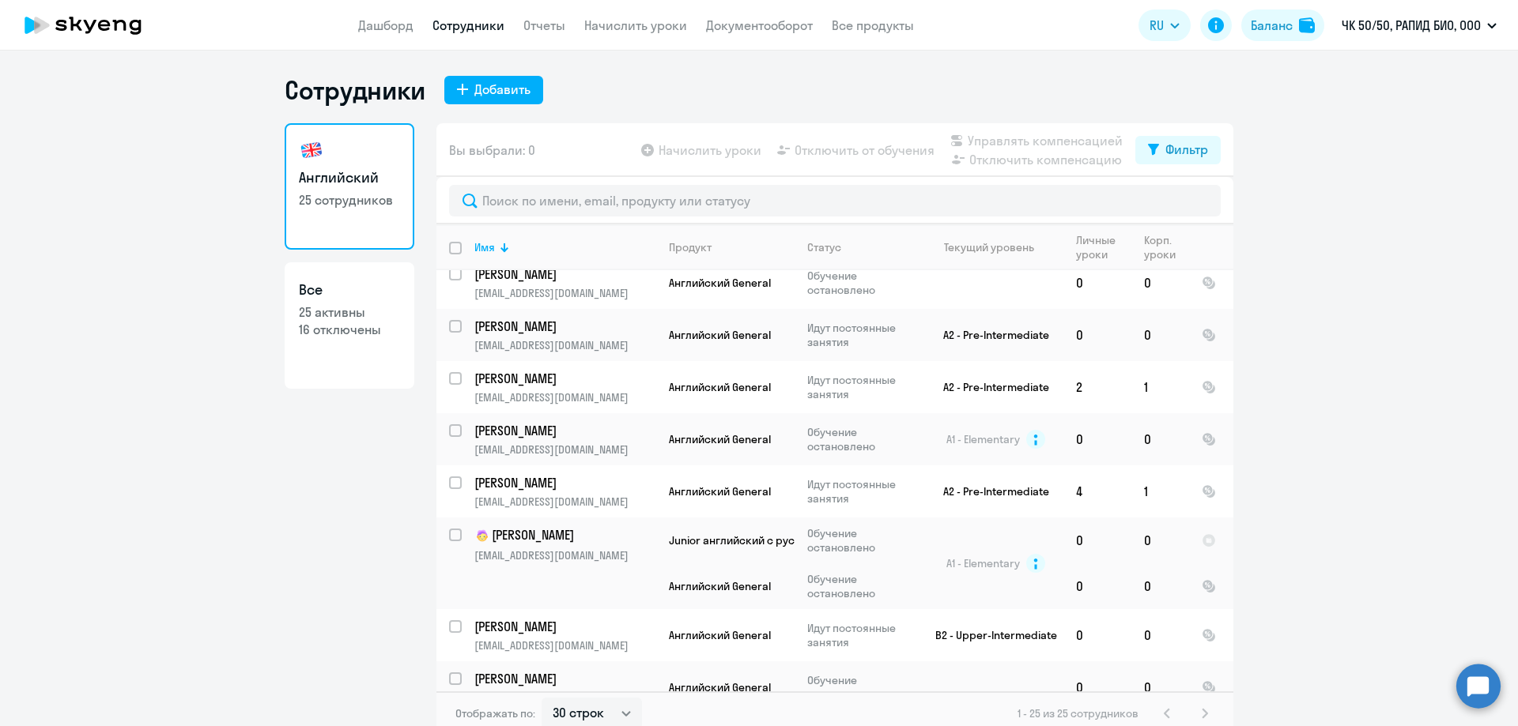 The image size is (1518, 726). What do you see at coordinates (355, 90) in the screenshot?
I see `h1: Сотрудники` at bounding box center [355, 90].